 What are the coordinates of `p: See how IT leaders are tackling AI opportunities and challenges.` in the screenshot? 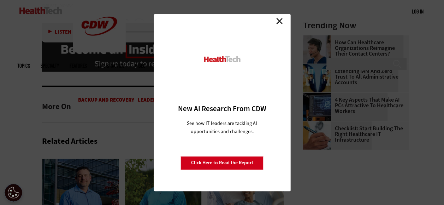 It's located at (222, 127).